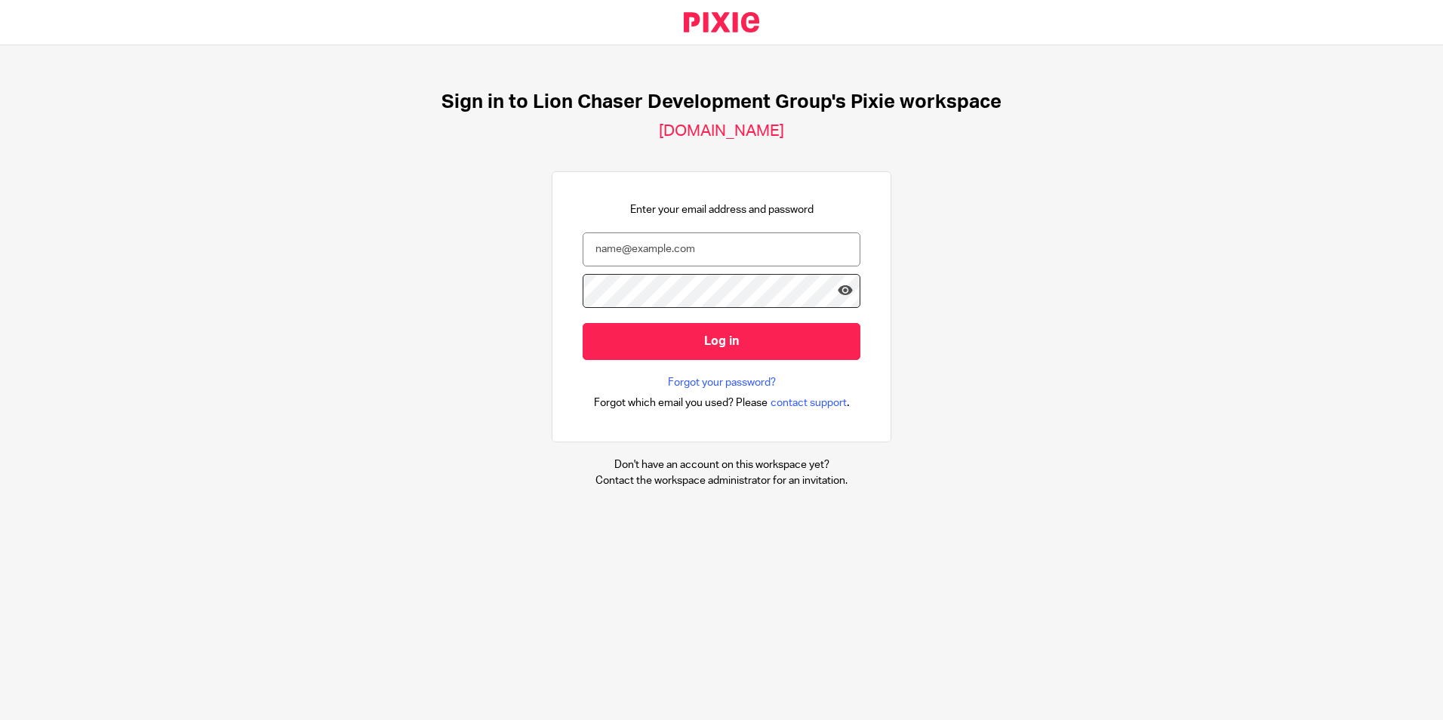 This screenshot has width=1443, height=720. What do you see at coordinates (722, 465) in the screenshot?
I see `p: Don't have an account on this workspace yet?` at bounding box center [722, 465].